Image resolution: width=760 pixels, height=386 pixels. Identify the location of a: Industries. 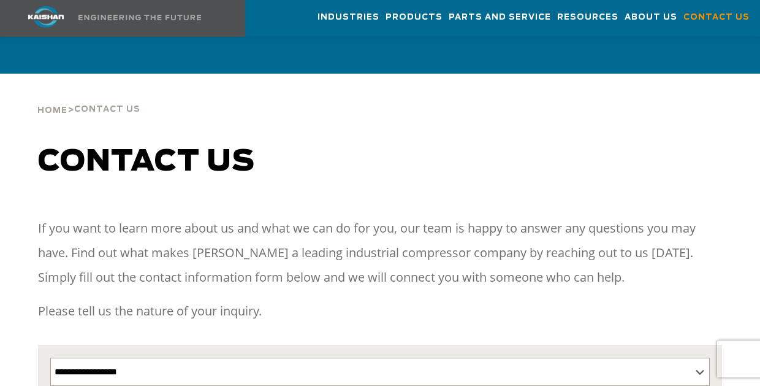
(348, 17).